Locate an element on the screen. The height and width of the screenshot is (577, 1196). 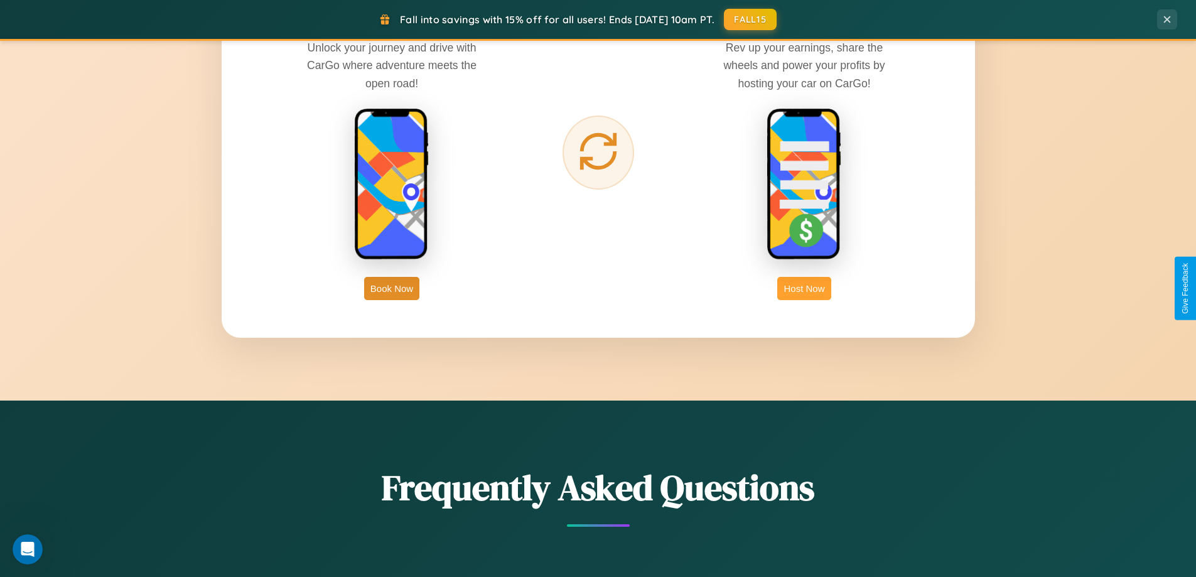
img: rent phone is located at coordinates (392, 185).